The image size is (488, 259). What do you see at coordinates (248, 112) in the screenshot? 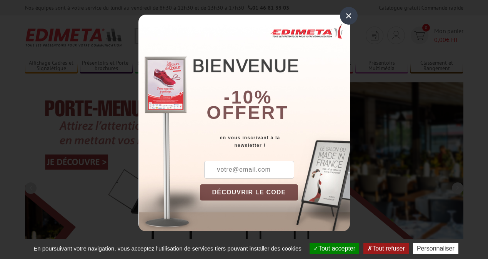
I see `font: offert` at bounding box center [248, 112].